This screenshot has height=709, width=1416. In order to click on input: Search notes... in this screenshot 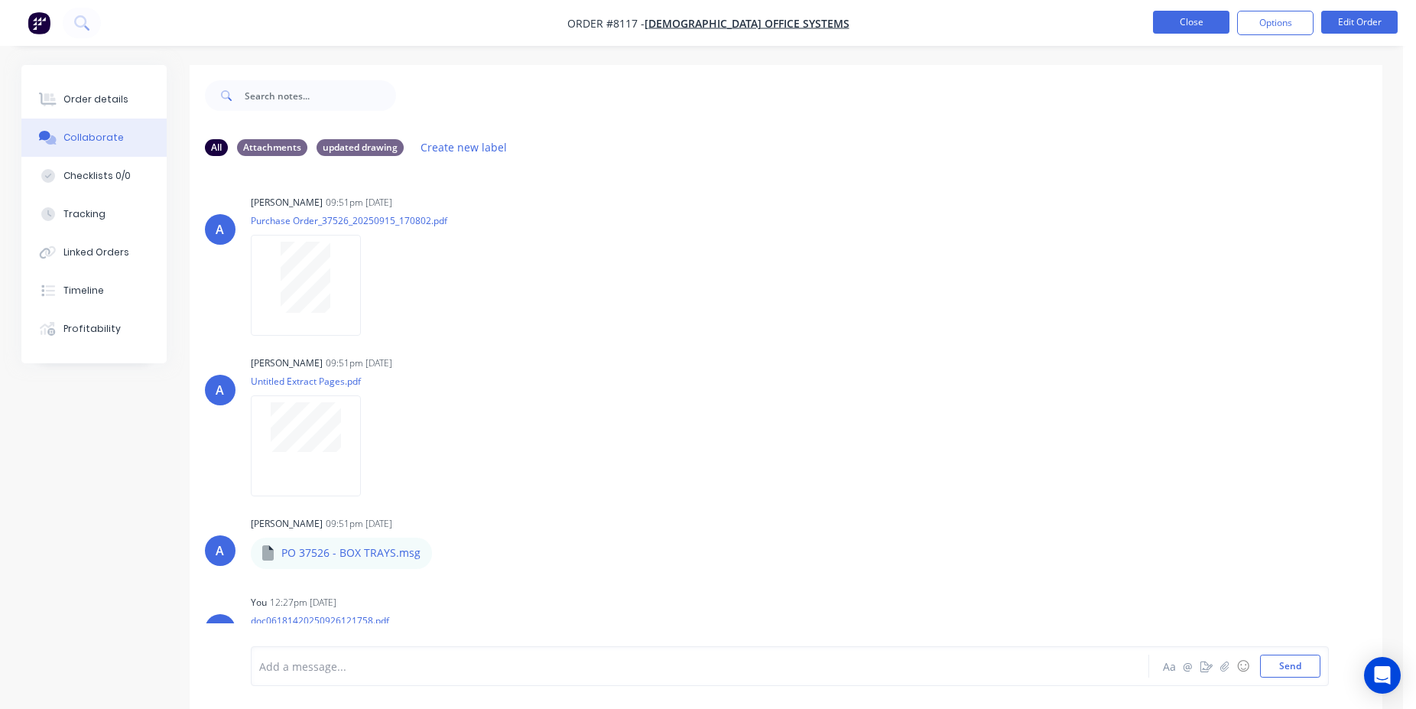, I will do `click(320, 96)`.